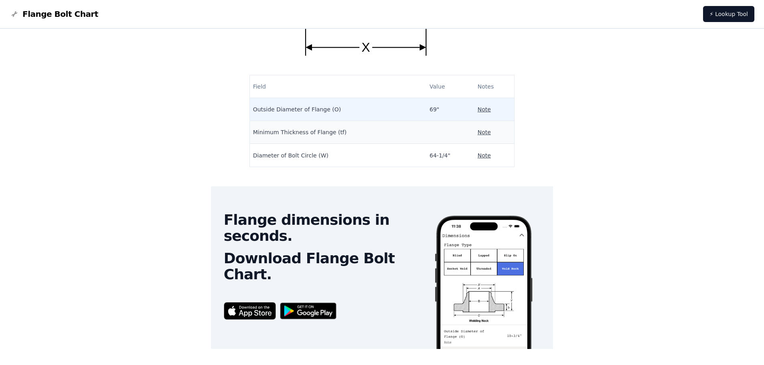 Image resolution: width=764 pixels, height=365 pixels. Describe the element at coordinates (338, 155) in the screenshot. I see `td: Diameter of Bolt Circle (W)` at that location.